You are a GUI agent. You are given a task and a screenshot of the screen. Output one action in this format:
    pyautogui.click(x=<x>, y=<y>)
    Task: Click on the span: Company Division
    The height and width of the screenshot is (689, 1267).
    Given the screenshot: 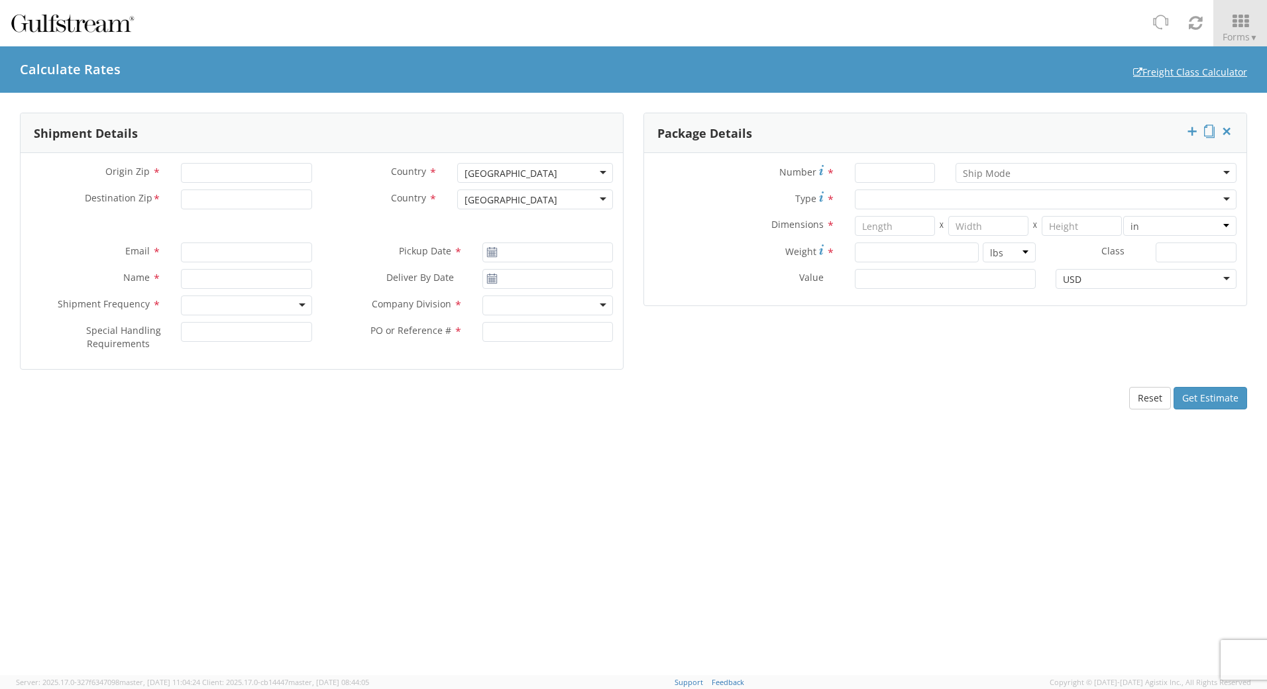 What is the action you would take?
    pyautogui.click(x=412, y=303)
    